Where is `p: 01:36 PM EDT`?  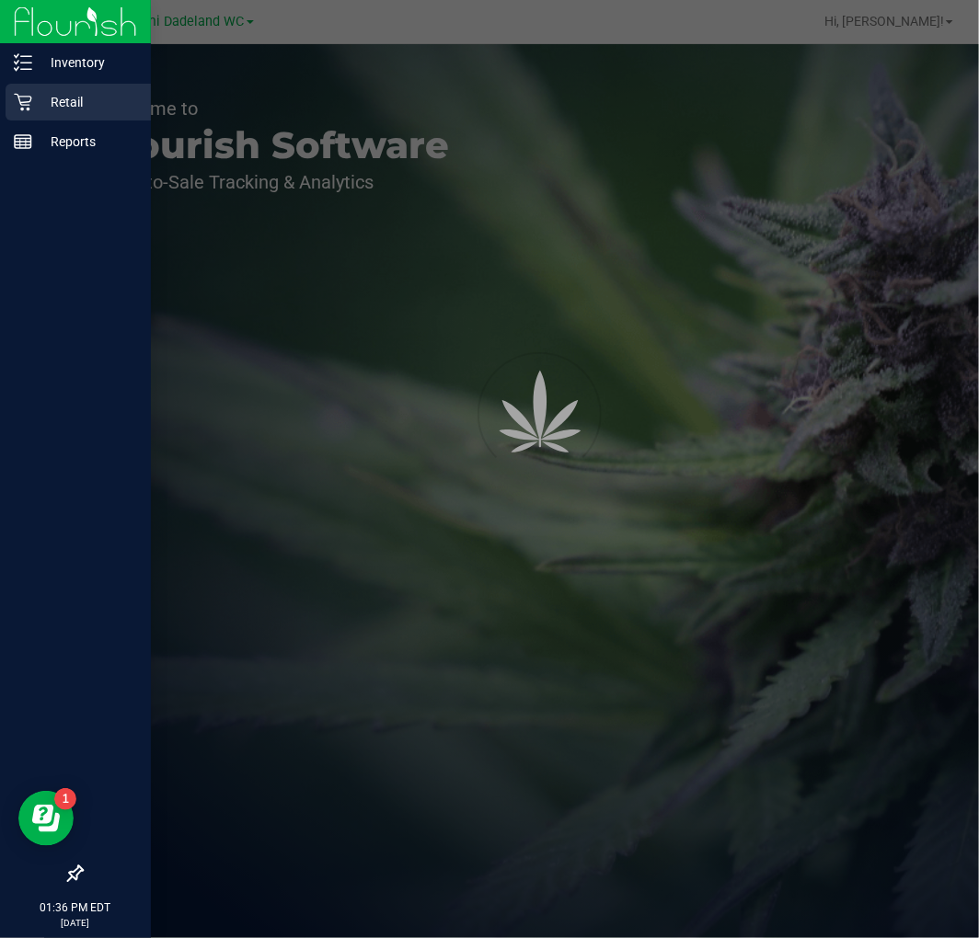 p: 01:36 PM EDT is located at coordinates (75, 908).